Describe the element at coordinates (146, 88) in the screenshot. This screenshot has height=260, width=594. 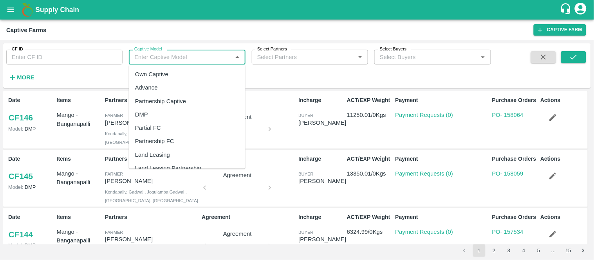
I see `div: Advance` at that location.